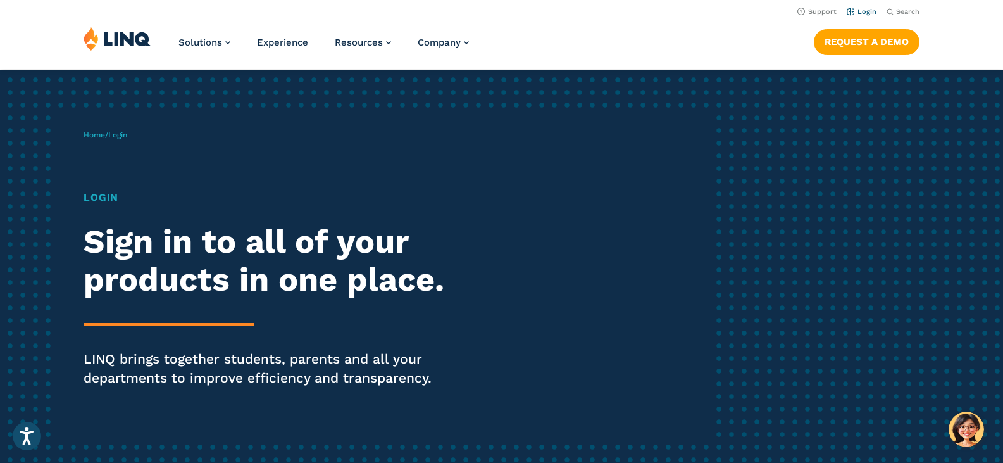 The image size is (1003, 463). Describe the element at coordinates (908, 11) in the screenshot. I see `span: Search` at that location.